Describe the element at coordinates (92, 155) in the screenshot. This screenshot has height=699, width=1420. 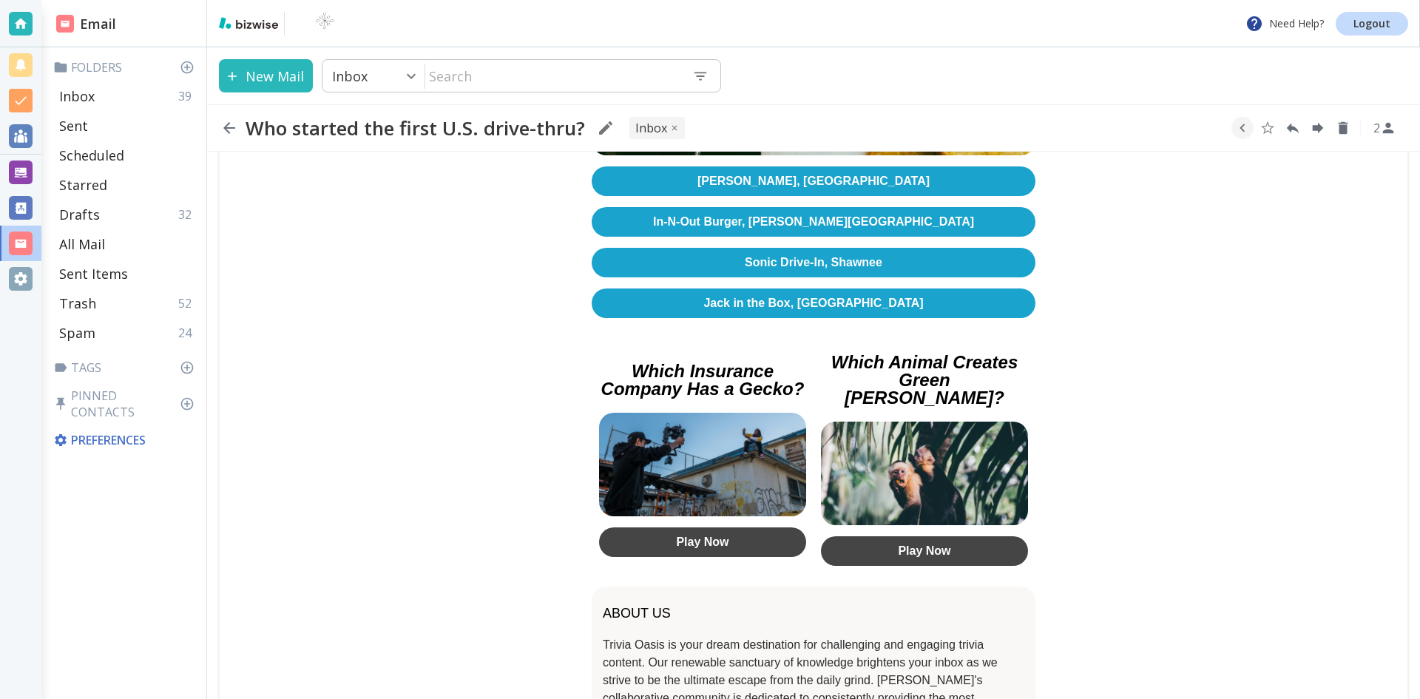
I see `p: Scheduled` at that location.